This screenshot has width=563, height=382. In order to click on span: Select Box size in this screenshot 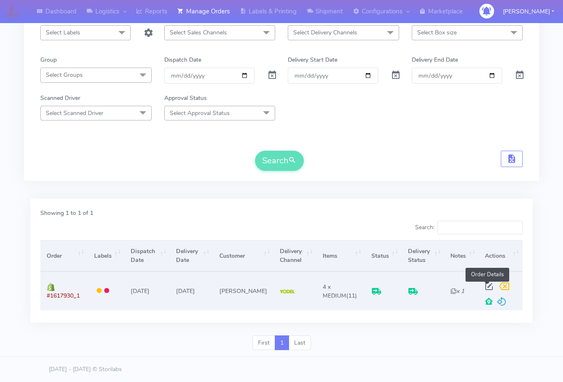, I will do `click(437, 32)`.